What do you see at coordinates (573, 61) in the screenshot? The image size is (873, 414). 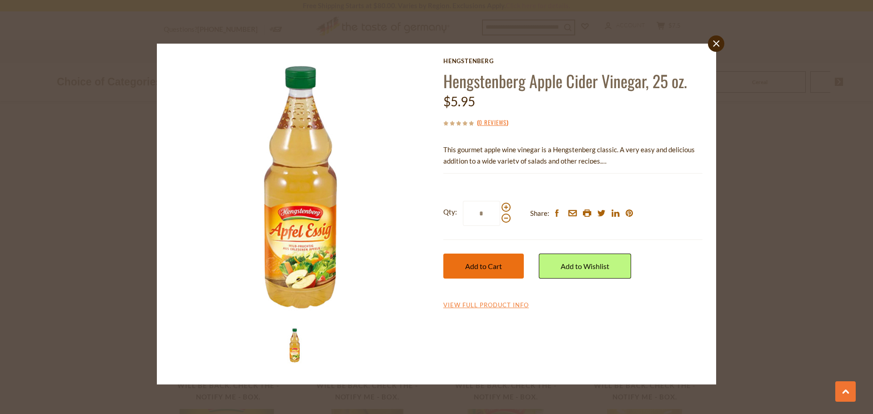 I see `a: Hengstenberg` at bounding box center [573, 61].